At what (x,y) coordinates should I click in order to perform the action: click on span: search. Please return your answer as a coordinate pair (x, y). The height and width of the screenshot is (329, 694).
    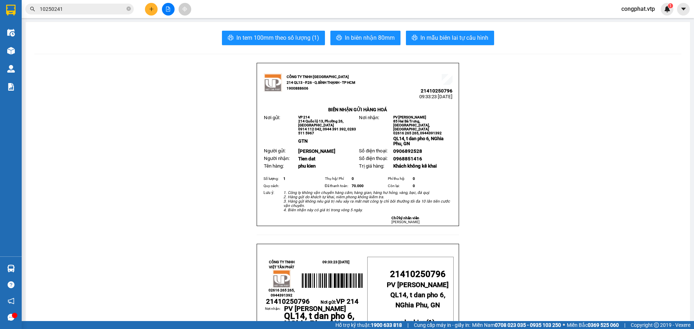
    Looking at the image, I should click on (33, 9).